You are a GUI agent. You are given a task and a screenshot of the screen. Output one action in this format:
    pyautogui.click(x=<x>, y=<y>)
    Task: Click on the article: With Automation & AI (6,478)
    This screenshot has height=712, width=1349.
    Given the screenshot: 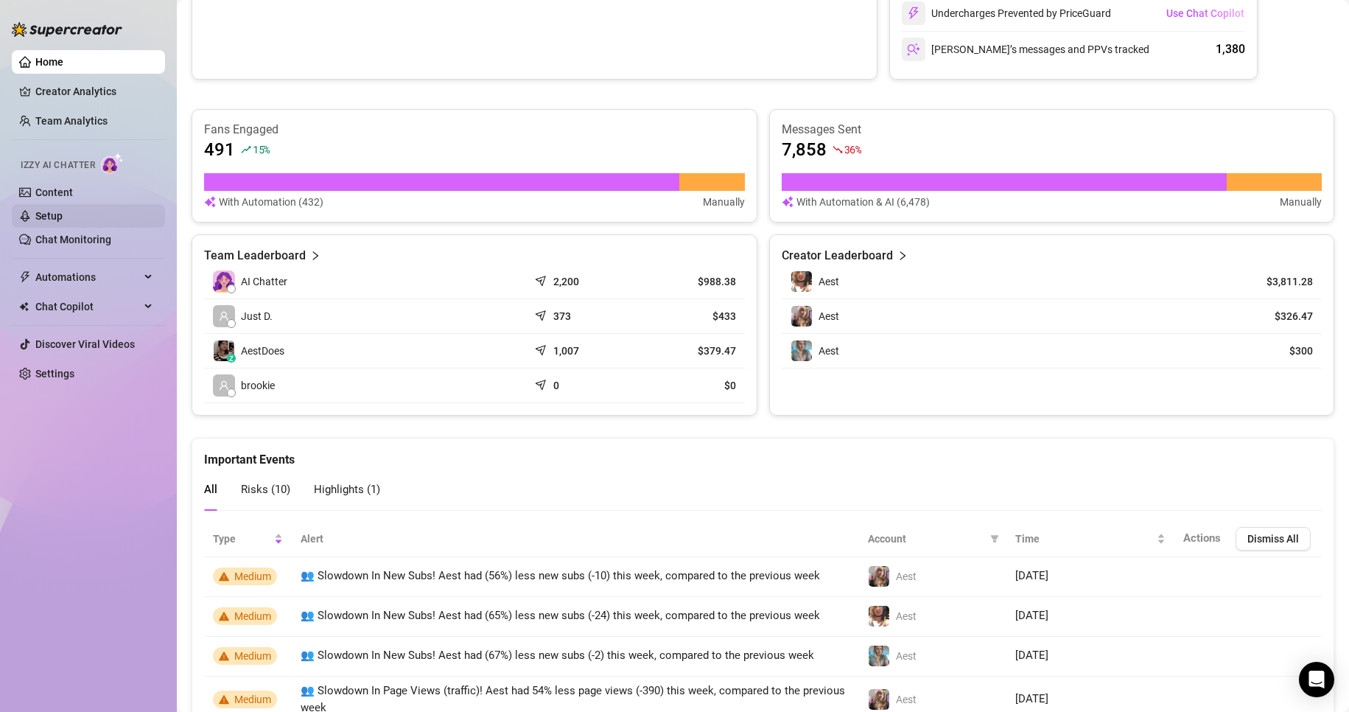 What is the action you would take?
    pyautogui.click(x=863, y=202)
    